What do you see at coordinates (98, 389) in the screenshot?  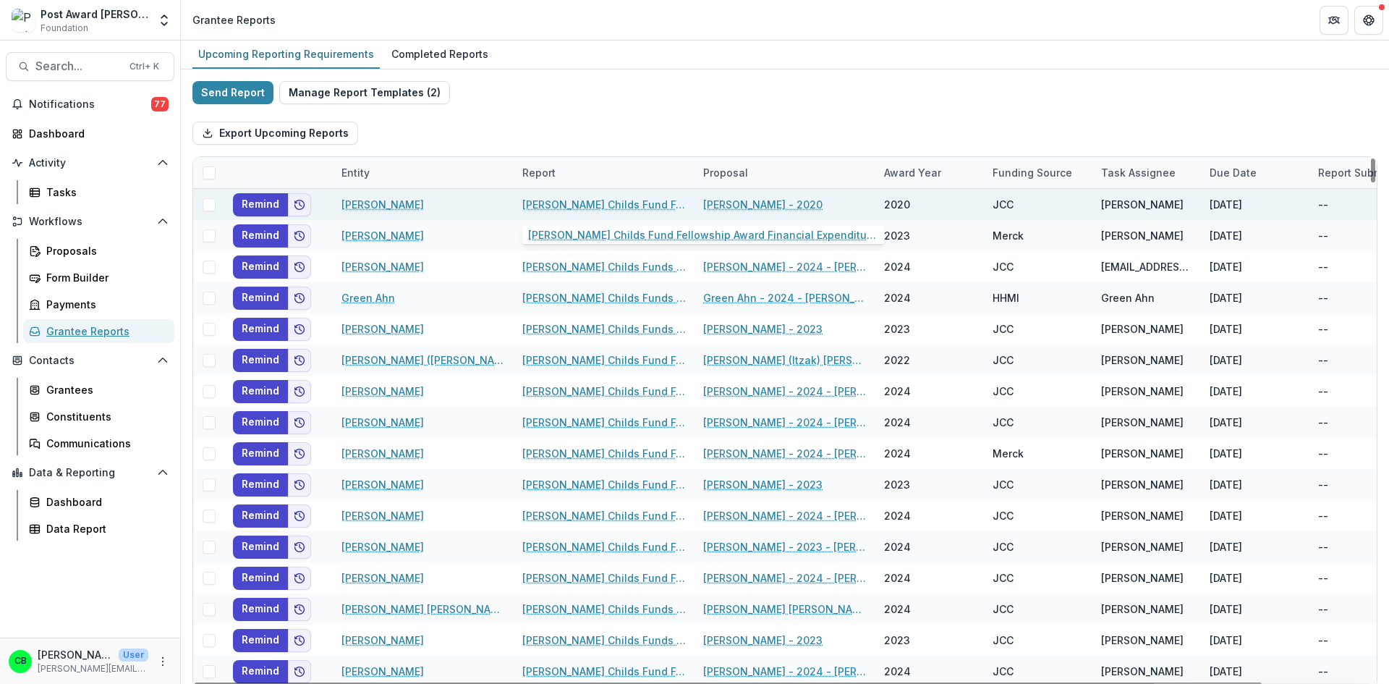 I see `a: Grantees` at bounding box center [98, 389].